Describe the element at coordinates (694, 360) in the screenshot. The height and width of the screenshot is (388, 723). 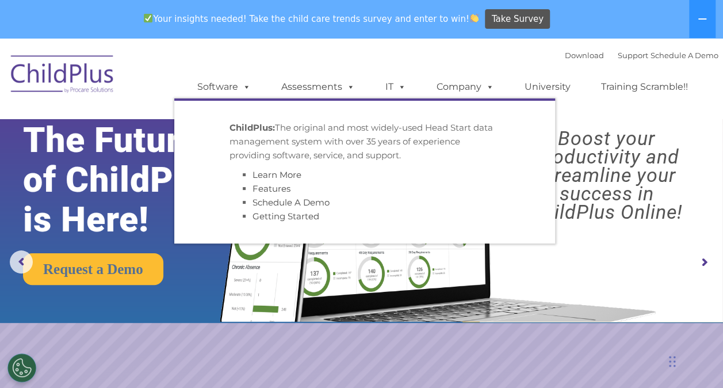
I see `div: Chat Widget` at that location.